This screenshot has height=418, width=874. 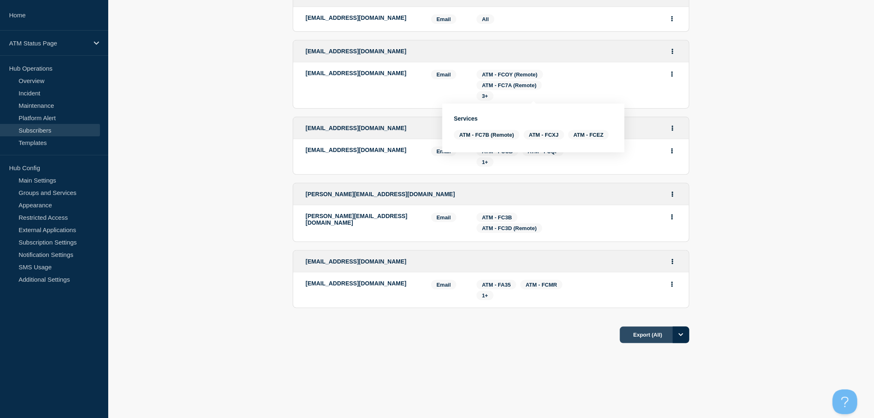 What do you see at coordinates (49, 43) in the screenshot?
I see `p: ATM Status Page` at bounding box center [49, 43].